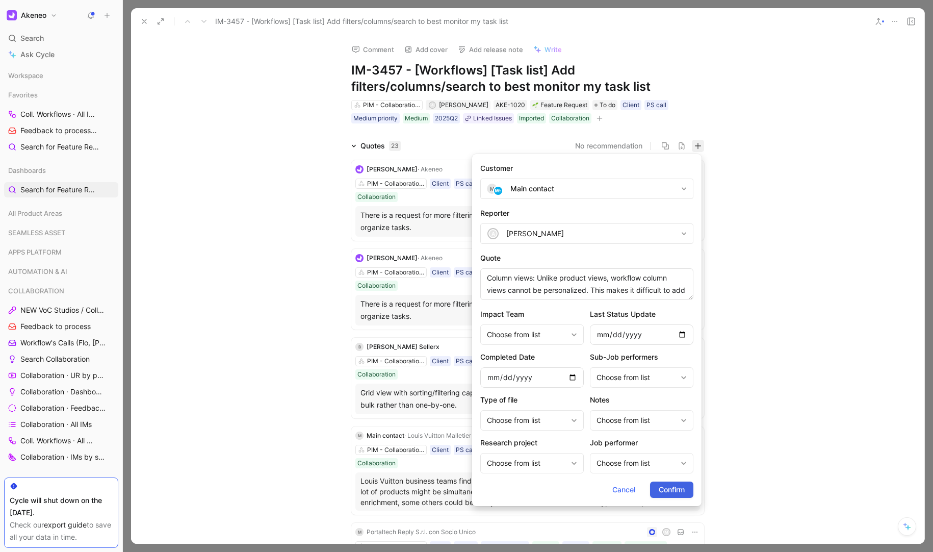  Describe the element at coordinates (532, 189) in the screenshot. I see `div: Main contact` at that location.